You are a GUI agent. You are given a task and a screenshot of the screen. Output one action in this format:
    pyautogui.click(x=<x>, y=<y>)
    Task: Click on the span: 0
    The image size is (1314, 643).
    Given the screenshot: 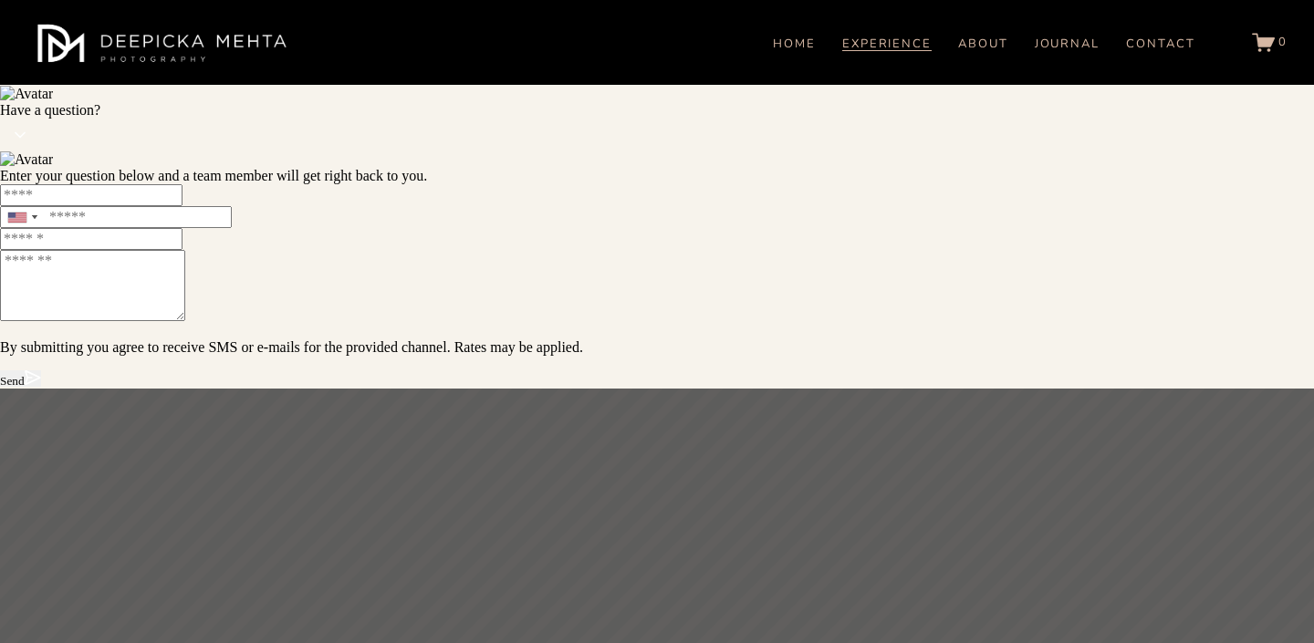 What is the action you would take?
    pyautogui.click(x=1283, y=42)
    